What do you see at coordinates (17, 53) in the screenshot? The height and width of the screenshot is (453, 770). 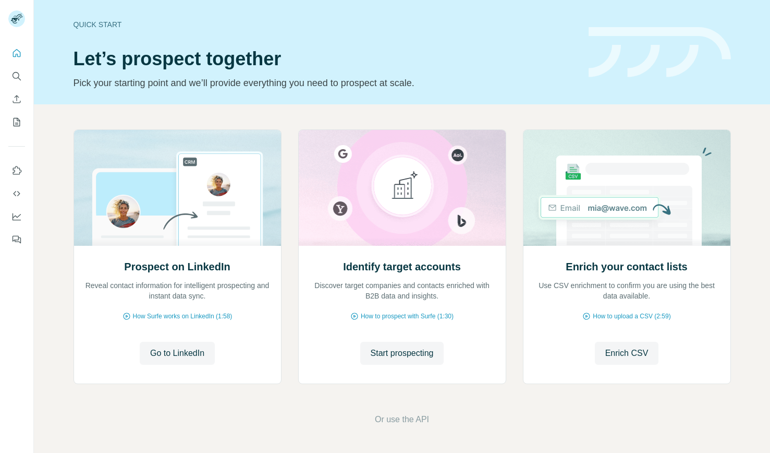 I see `button: Quick start` at bounding box center [17, 53].